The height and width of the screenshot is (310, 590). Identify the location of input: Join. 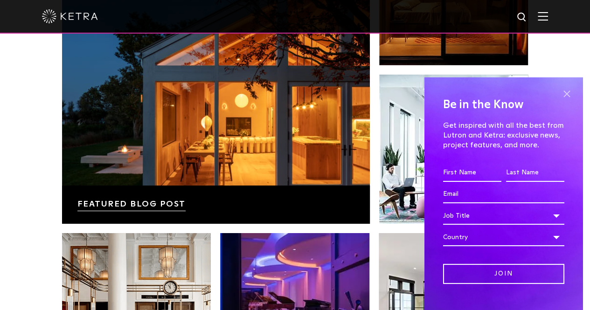
(504, 274).